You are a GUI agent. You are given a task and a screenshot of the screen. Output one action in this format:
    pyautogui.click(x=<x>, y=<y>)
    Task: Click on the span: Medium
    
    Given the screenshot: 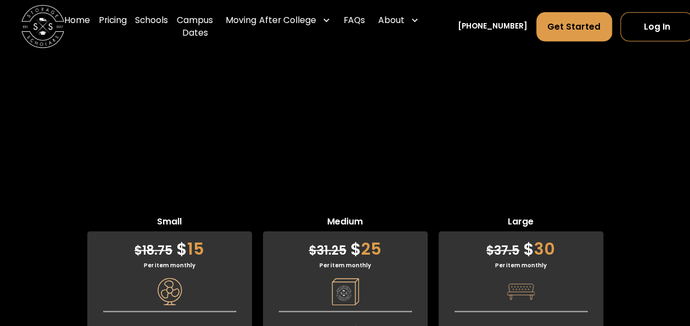 What is the action you would take?
    pyautogui.click(x=345, y=223)
    